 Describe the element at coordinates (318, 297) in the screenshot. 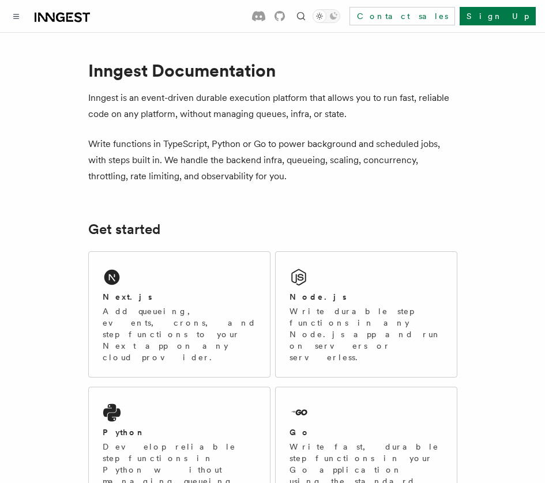

I see `h2: Node.js` at that location.